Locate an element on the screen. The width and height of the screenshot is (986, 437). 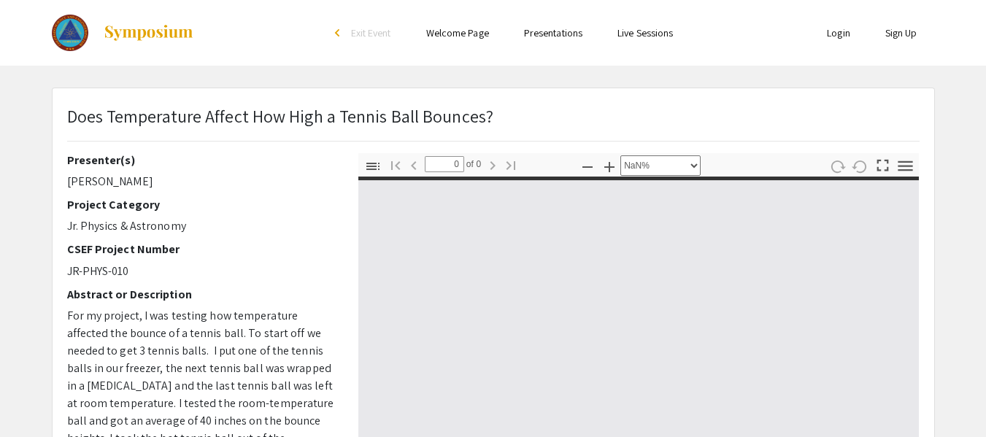
span: Exit Event is located at coordinates (371, 33).